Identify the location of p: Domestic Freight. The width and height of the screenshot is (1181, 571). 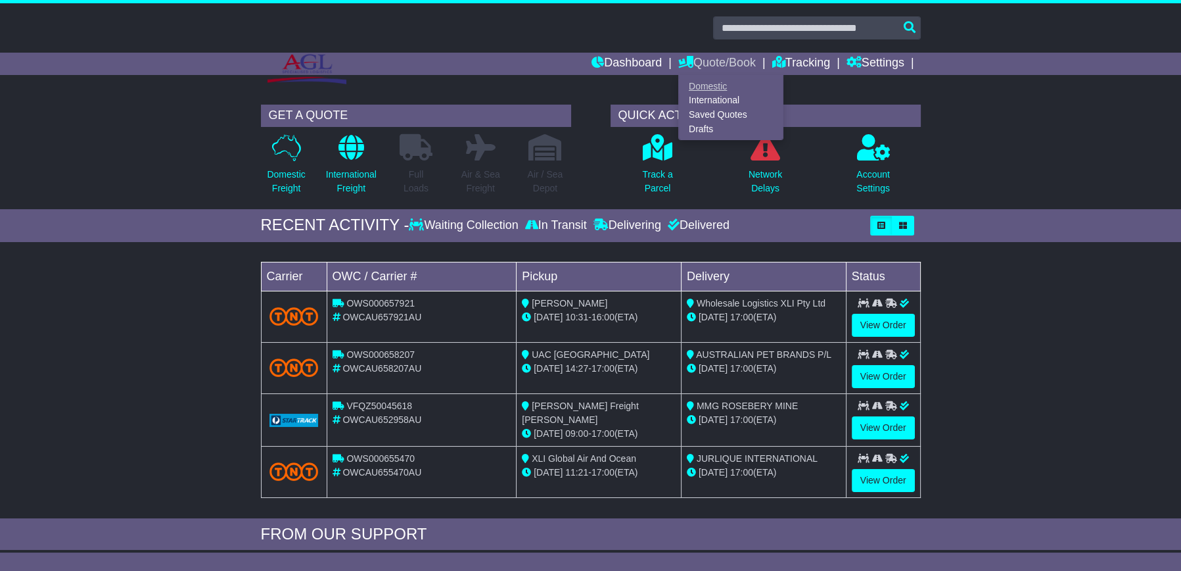
(286, 181).